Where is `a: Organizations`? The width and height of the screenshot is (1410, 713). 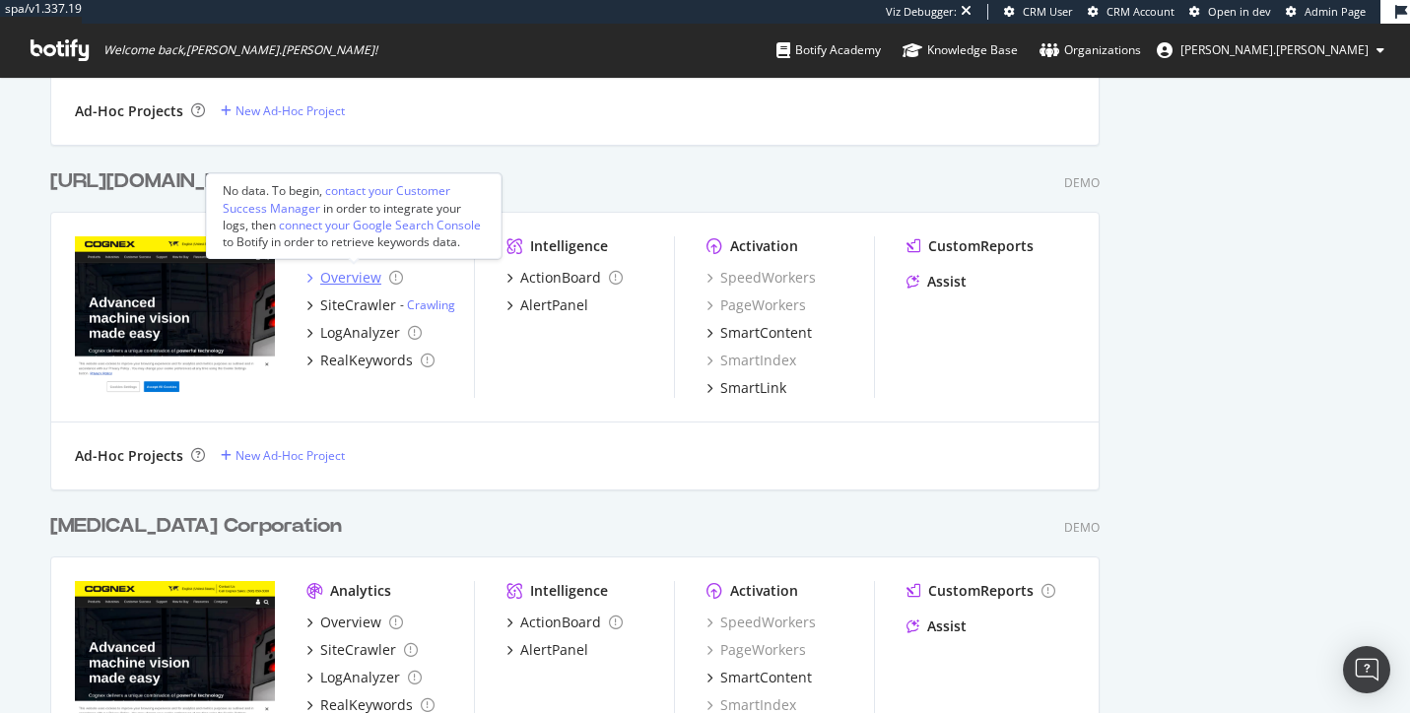
a: Organizations is located at coordinates (1090, 50).